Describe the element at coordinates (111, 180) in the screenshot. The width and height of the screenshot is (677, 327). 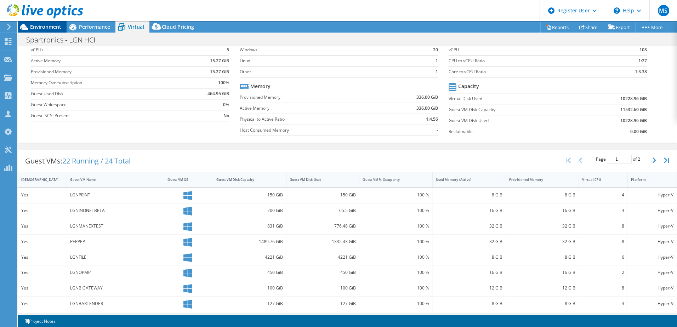
I see `div: Guest VM Name` at that location.